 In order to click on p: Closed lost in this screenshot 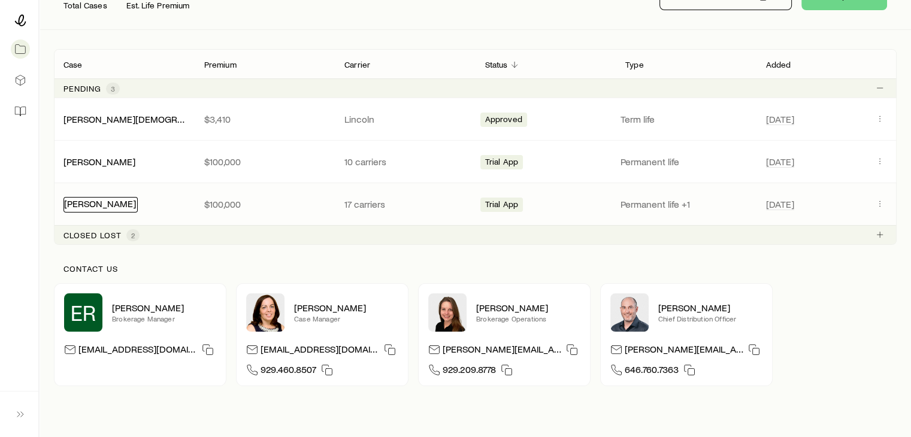, I will do `click(92, 235)`.